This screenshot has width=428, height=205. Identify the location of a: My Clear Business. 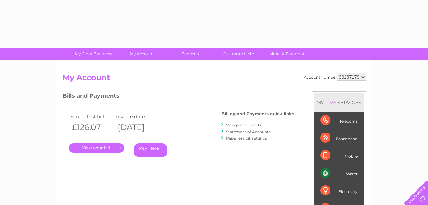
(93, 54).